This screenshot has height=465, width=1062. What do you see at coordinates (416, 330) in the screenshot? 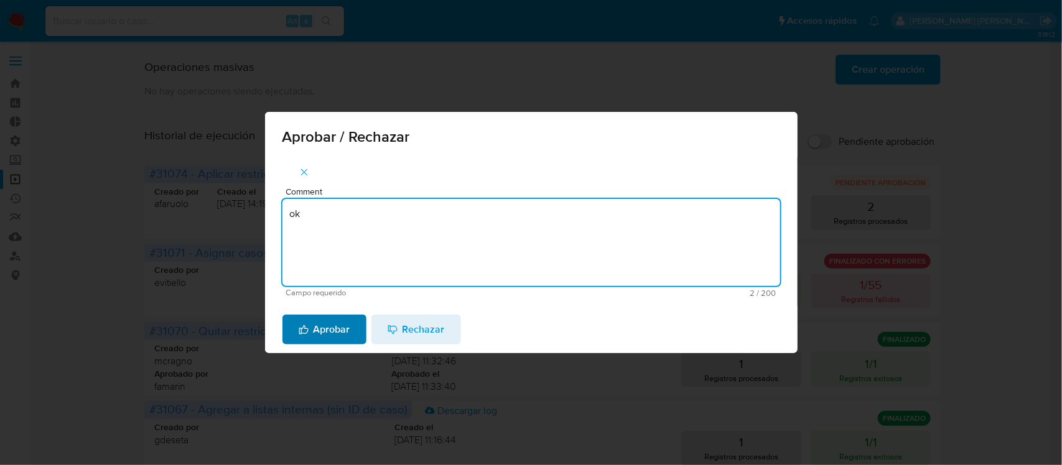
I see `span: Rechazar` at bounding box center [416, 330].